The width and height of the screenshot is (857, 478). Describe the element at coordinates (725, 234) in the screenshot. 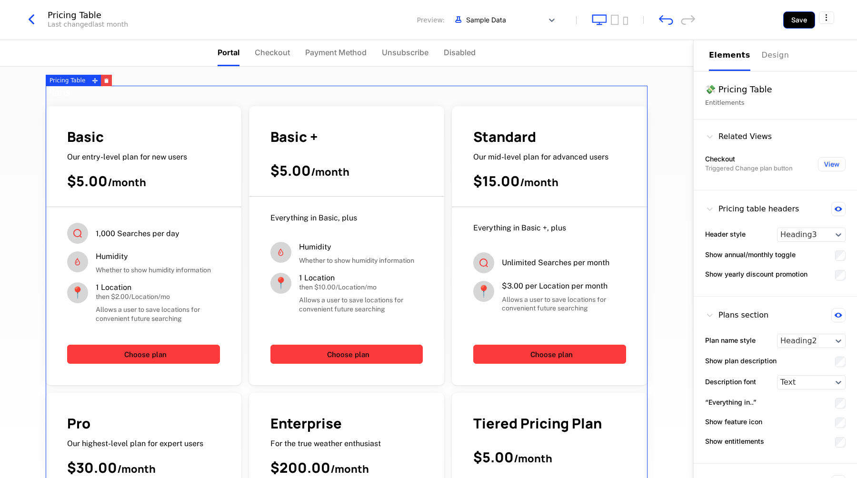

I see `label: Header style` at that location.